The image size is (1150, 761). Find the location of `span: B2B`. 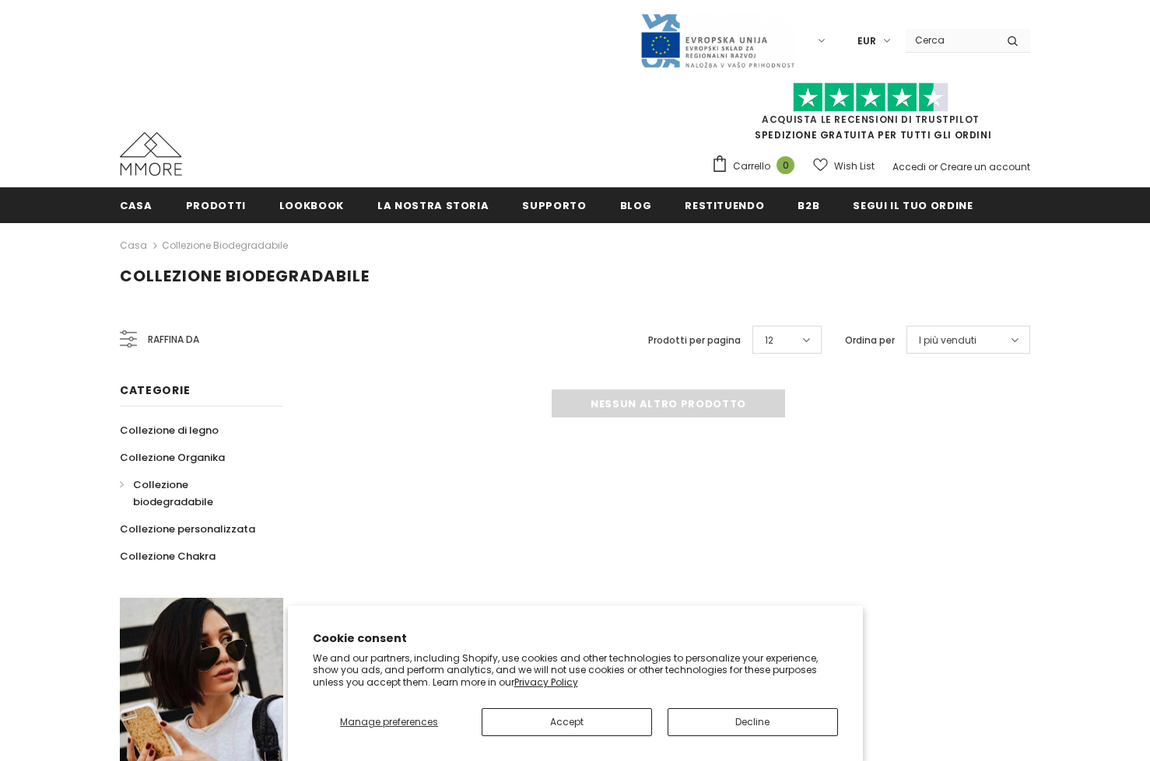

span: B2B is located at coordinates (808, 205).